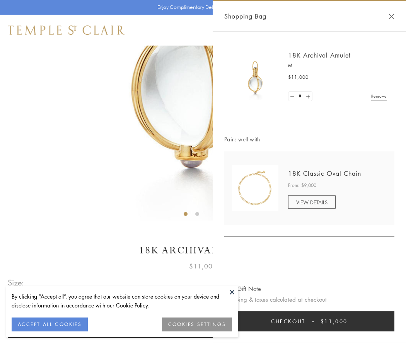 The width and height of the screenshot is (406, 343). Describe the element at coordinates (309, 299) in the screenshot. I see `p: Shipping & taxes calculated at checkout` at that location.